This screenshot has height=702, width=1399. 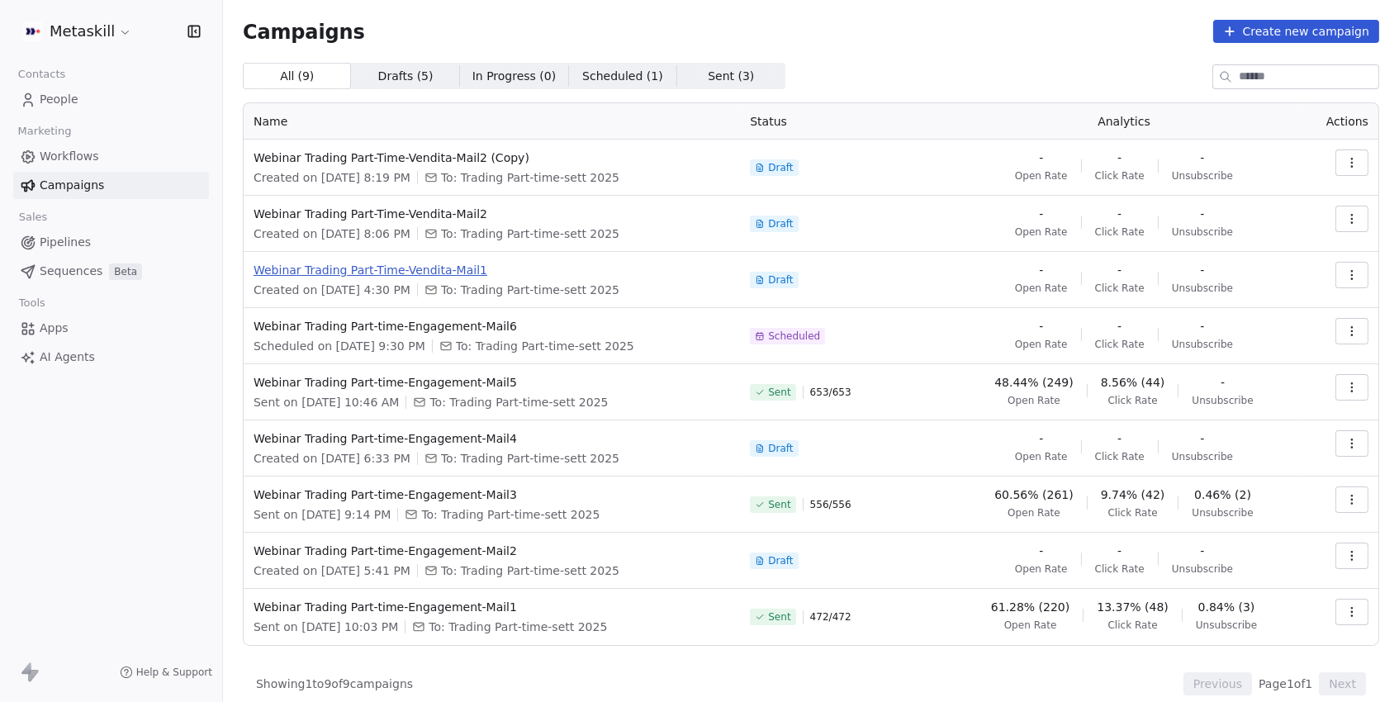 I want to click on span: Contacts, so click(x=41, y=74).